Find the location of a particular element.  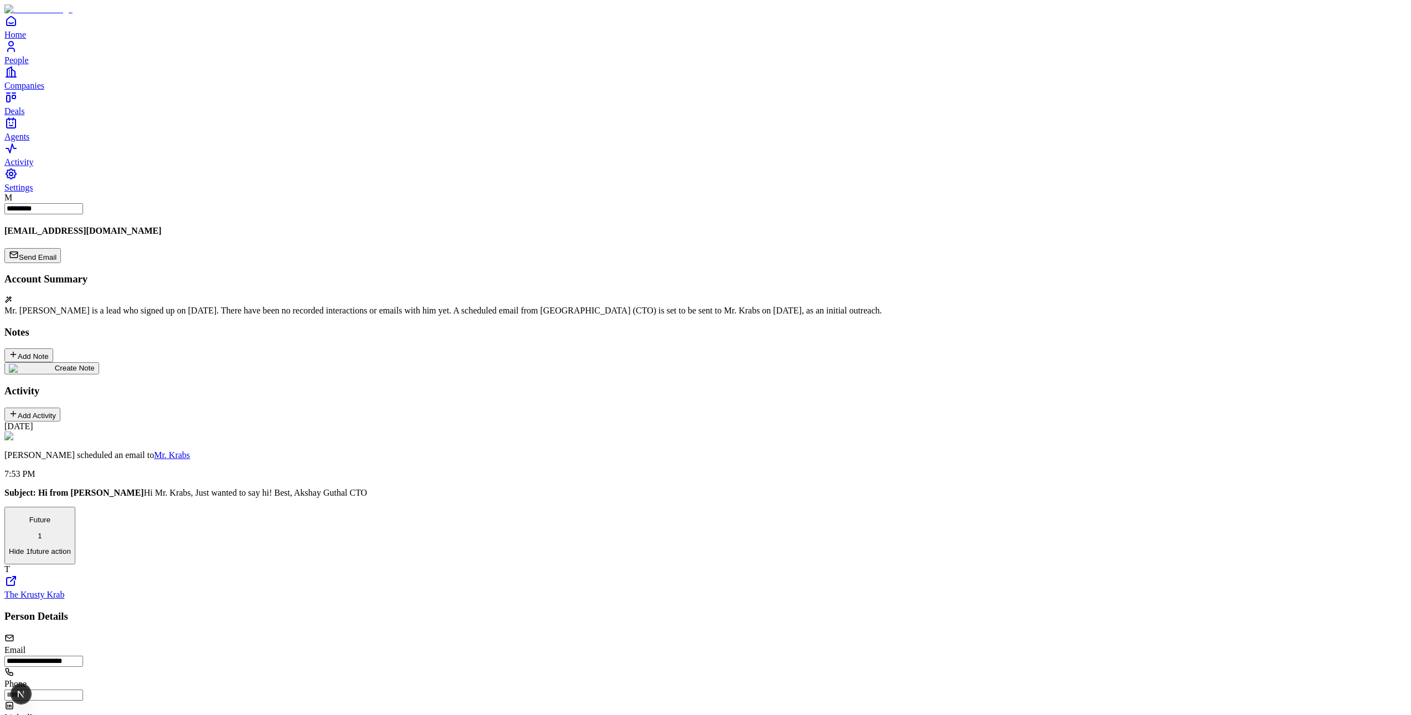

p: Hide 1 future action is located at coordinates (40, 551).